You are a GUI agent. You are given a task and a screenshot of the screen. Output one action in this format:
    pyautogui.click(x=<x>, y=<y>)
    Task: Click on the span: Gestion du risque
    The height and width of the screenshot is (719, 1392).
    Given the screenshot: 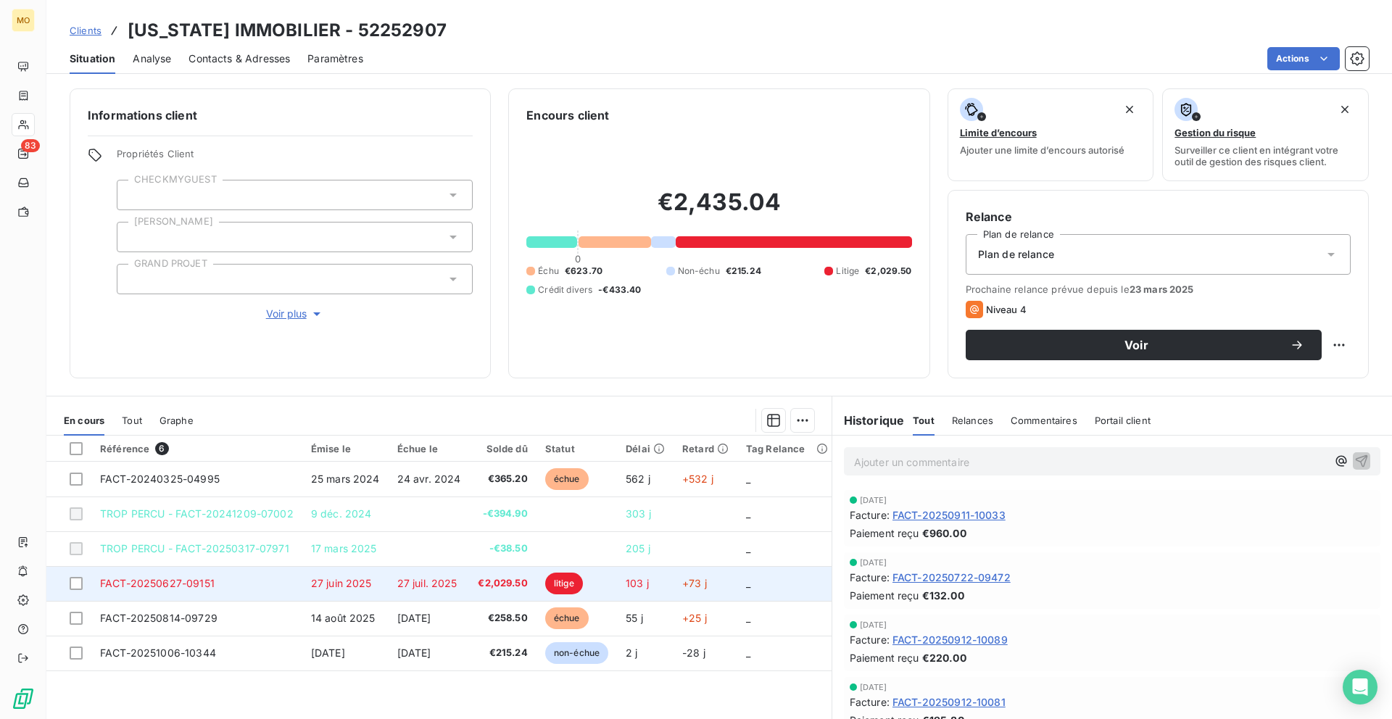 What is the action you would take?
    pyautogui.click(x=1215, y=133)
    